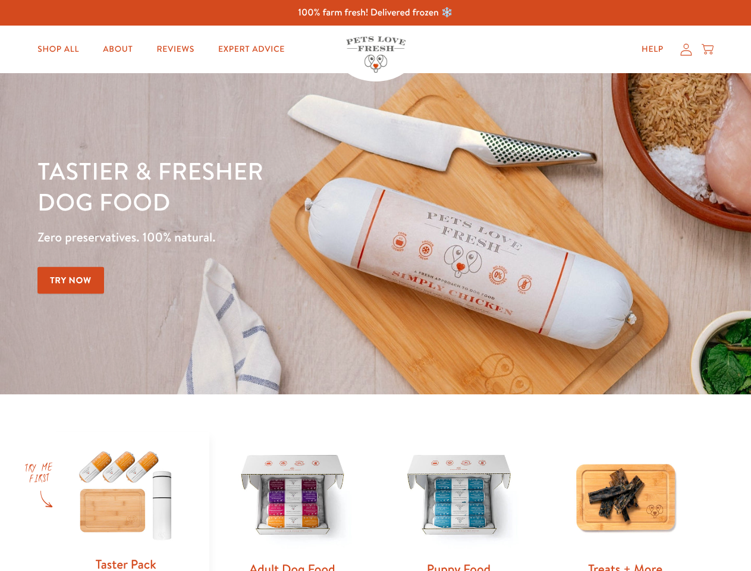  What do you see at coordinates (118, 49) in the screenshot?
I see `a: About` at bounding box center [118, 49].